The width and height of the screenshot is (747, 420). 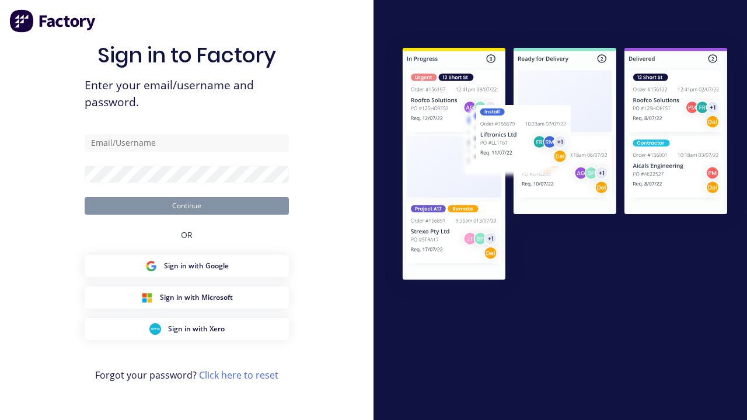 What do you see at coordinates (187, 94) in the screenshot?
I see `span: Enter your email/username and password.` at bounding box center [187, 94].